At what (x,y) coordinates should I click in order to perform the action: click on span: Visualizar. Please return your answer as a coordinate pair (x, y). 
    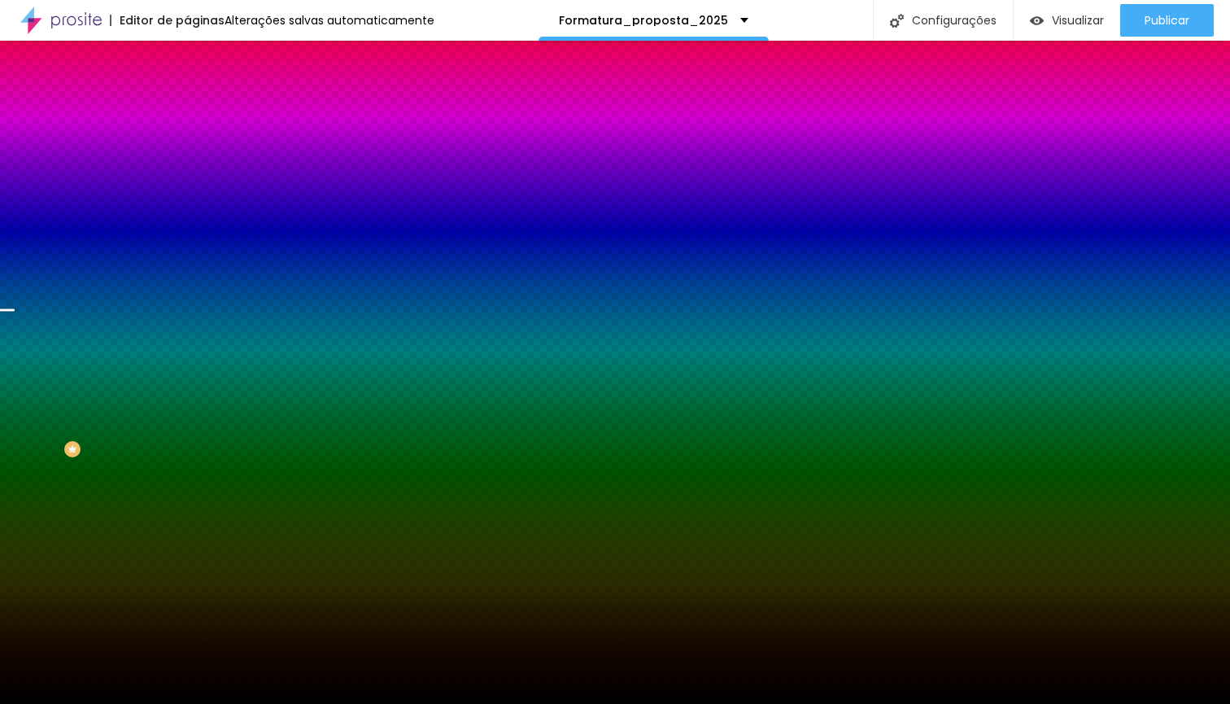
    Looking at the image, I should click on (1078, 20).